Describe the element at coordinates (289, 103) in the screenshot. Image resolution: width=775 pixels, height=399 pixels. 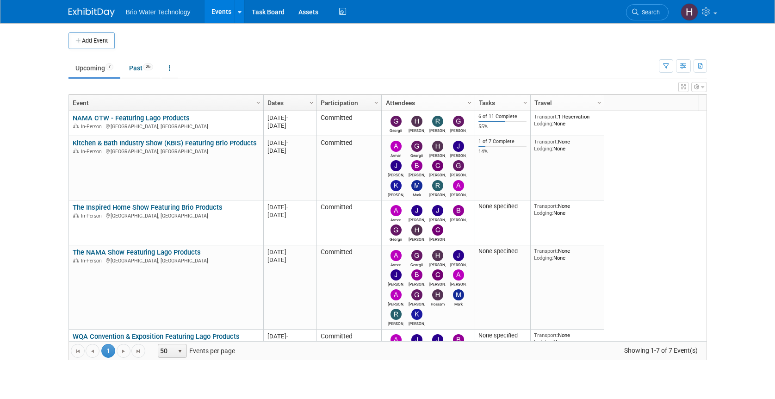
I see `a: Dates` at that location.